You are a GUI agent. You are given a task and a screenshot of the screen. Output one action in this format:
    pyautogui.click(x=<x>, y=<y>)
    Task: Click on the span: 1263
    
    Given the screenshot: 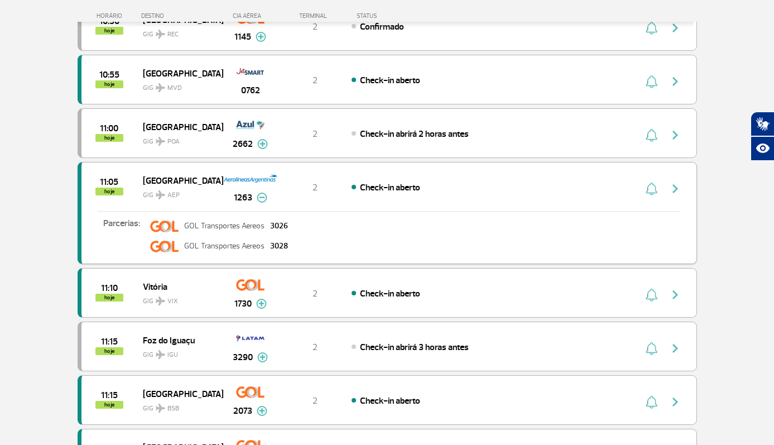 What is the action you would take?
    pyautogui.click(x=243, y=198)
    